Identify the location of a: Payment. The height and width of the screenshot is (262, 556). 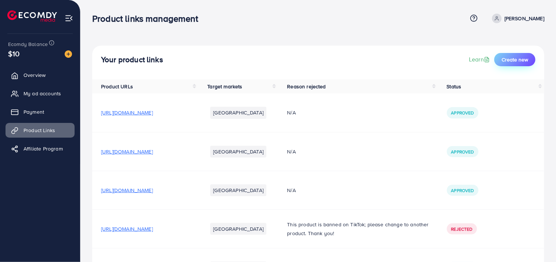
(40, 112).